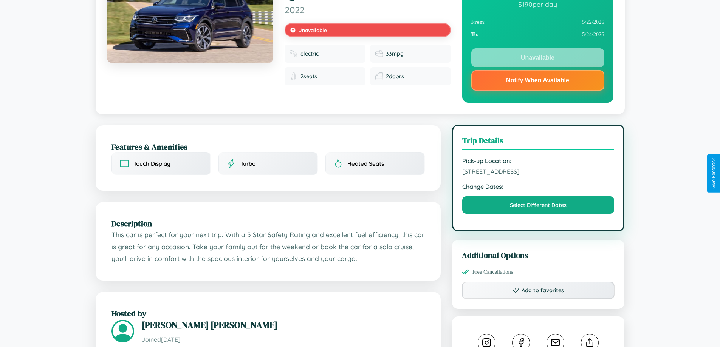 This screenshot has width=720, height=347. I want to click on span: 33 mpg, so click(395, 54).